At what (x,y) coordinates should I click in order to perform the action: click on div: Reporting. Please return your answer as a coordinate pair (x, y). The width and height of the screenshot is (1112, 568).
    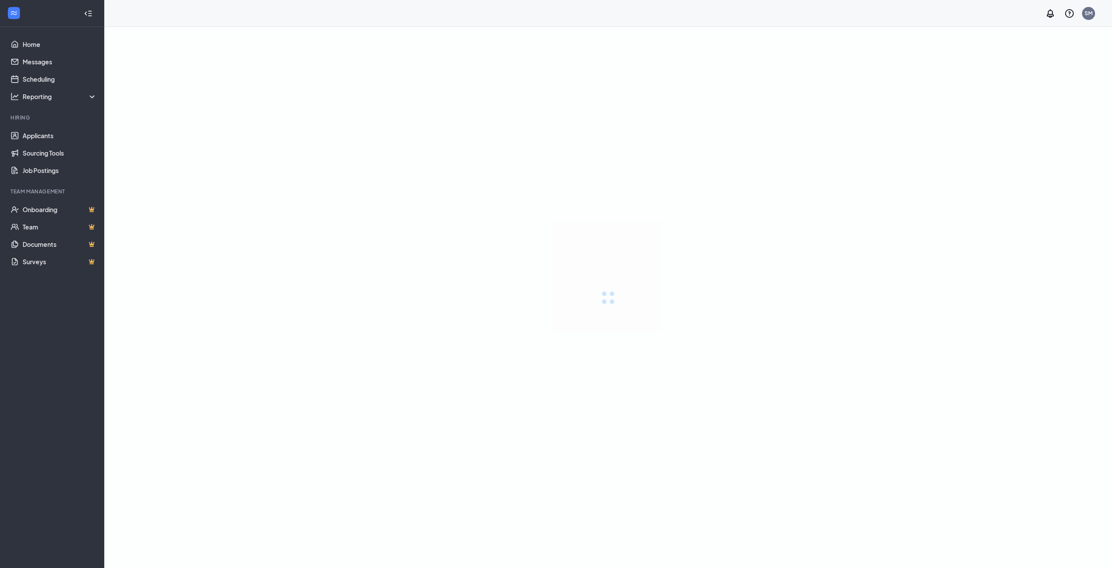
    Looking at the image, I should click on (60, 96).